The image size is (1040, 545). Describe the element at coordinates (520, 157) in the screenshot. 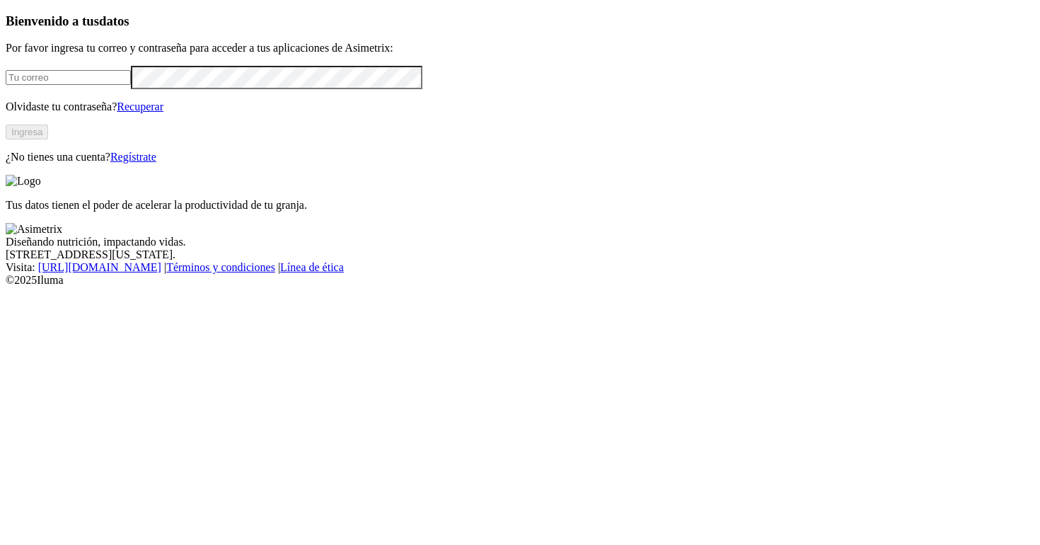

I see `p: ¿No tienes una cuenta?` at that location.